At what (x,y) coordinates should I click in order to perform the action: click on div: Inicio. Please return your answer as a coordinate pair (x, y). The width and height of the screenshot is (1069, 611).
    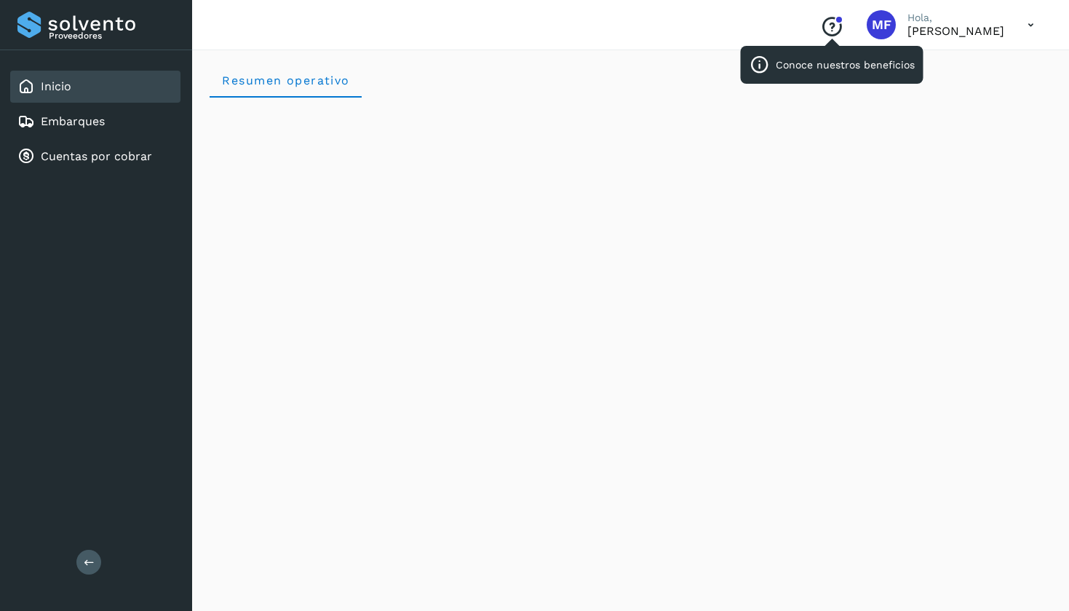
    Looking at the image, I should click on (95, 87).